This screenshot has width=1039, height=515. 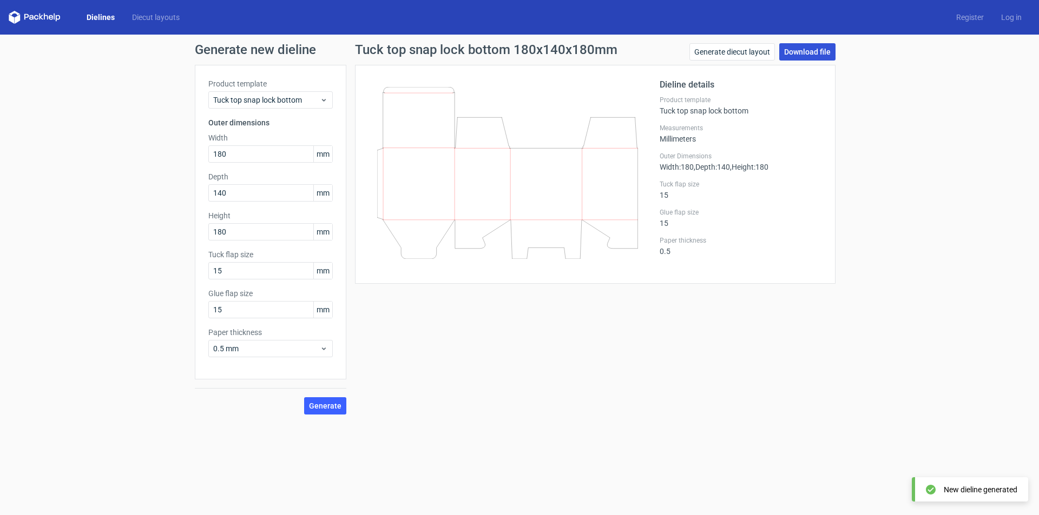 I want to click on label: Height, so click(x=270, y=216).